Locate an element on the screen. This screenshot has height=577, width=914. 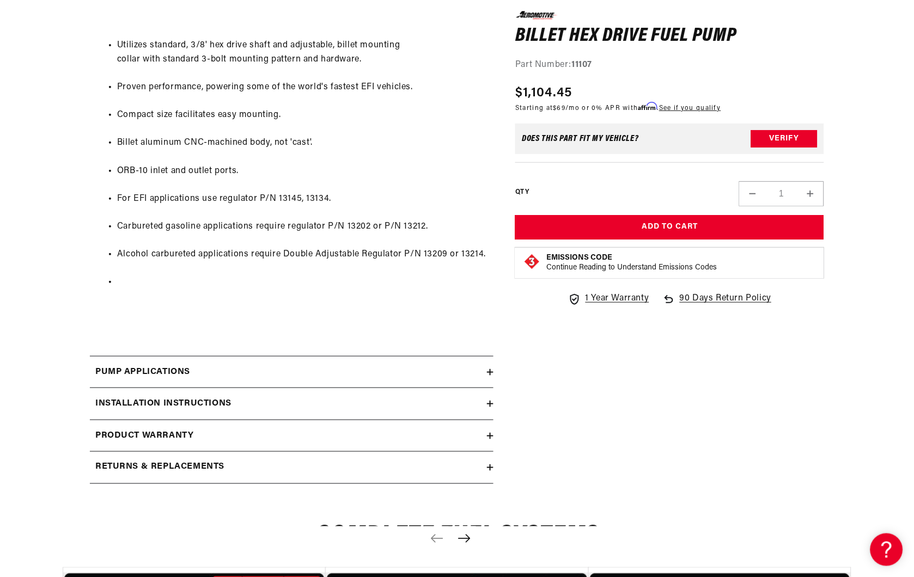
li: For EFI applications use regulator P/N 13145, 13134. is located at coordinates (302, 199).